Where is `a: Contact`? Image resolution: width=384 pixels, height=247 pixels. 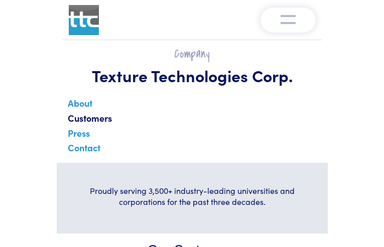
a: Contact is located at coordinates (84, 150).